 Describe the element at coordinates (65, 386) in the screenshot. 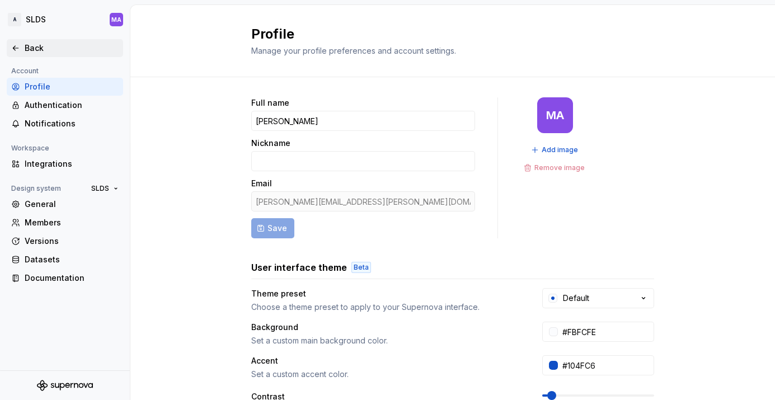

I see `a: Supernova Logo` at that location.